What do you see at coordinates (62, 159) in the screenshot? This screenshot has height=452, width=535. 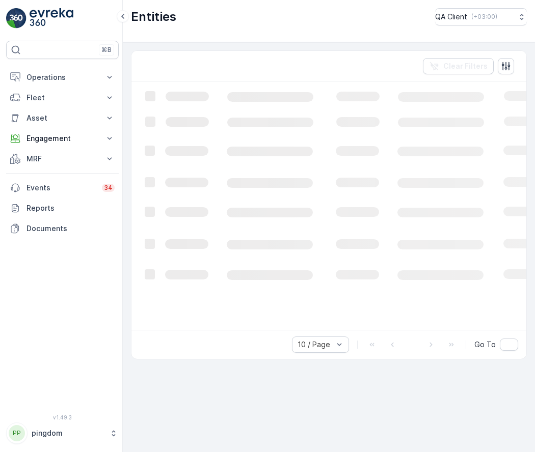 I see `p: MRF` at bounding box center [62, 159].